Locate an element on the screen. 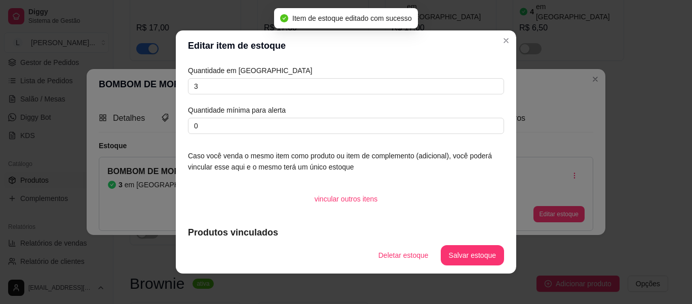 Image resolution: width=692 pixels, height=304 pixels. article: Quantidade mínima para alerta is located at coordinates (346, 110).